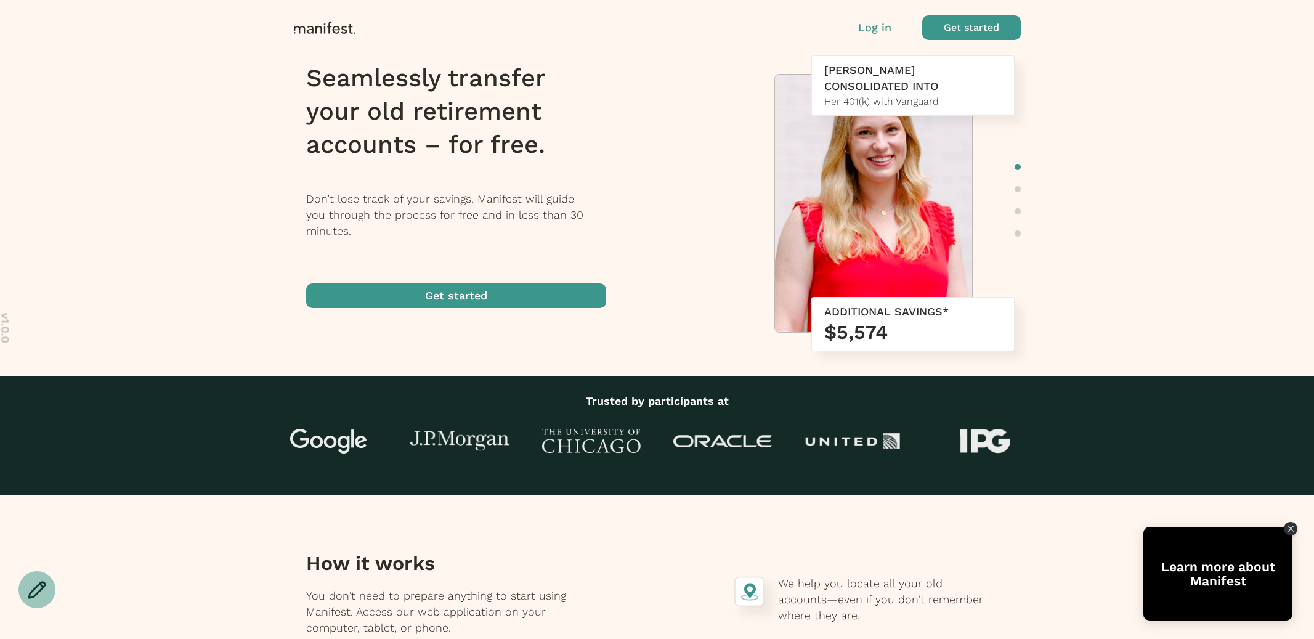 Image resolution: width=1314 pixels, height=639 pixels. I want to click on div: ADDITIONAL SAVINGS*, so click(913, 312).